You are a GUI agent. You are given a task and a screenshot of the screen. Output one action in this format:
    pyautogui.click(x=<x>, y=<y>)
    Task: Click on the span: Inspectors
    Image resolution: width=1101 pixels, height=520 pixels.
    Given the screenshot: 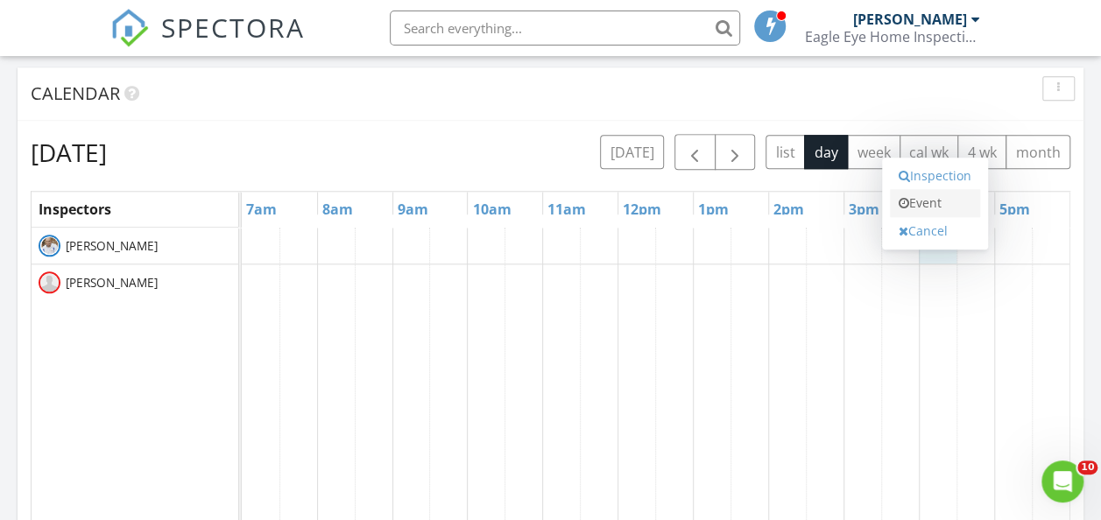 What is the action you would take?
    pyautogui.click(x=74, y=209)
    